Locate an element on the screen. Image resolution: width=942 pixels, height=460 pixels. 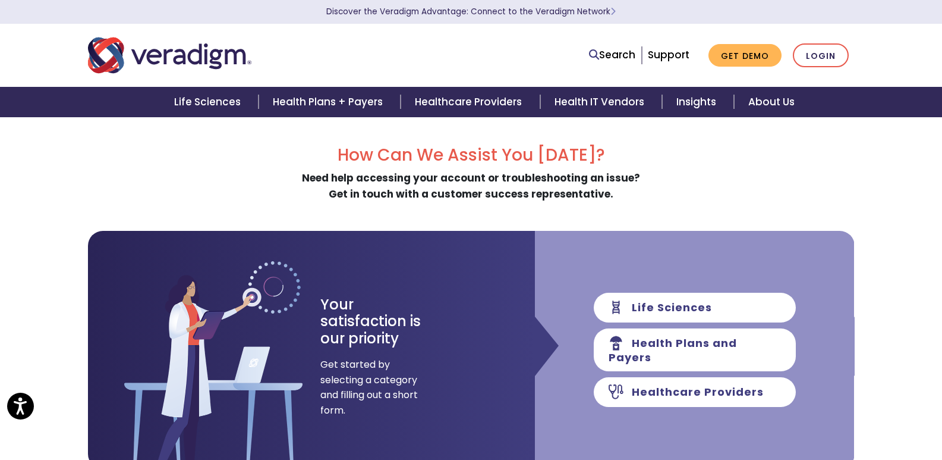
a: Health Plans + Payers is located at coordinates (329, 102).